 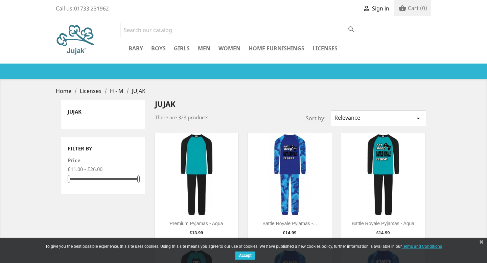 What do you see at coordinates (91, 8) in the screenshot?
I see `span: 01733 231962` at bounding box center [91, 8].